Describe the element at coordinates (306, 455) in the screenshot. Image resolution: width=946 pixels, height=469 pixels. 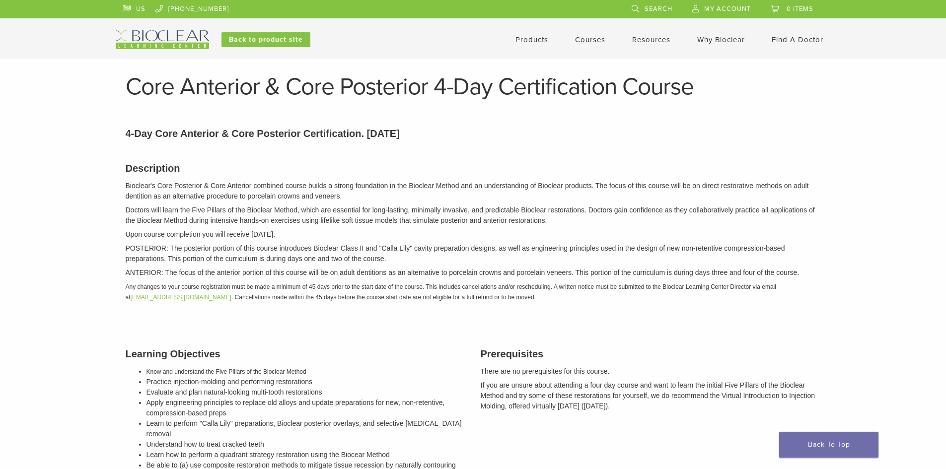
I see `li: Learn how to perform a quadrant strategy restoration using the Biocear Method` at that location.